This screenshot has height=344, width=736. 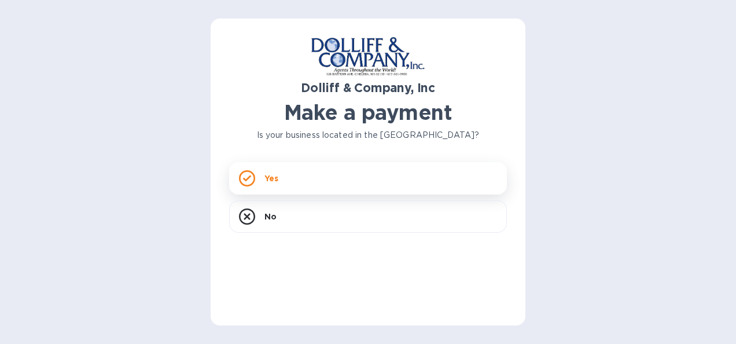 I want to click on p: Yes, so click(x=271, y=178).